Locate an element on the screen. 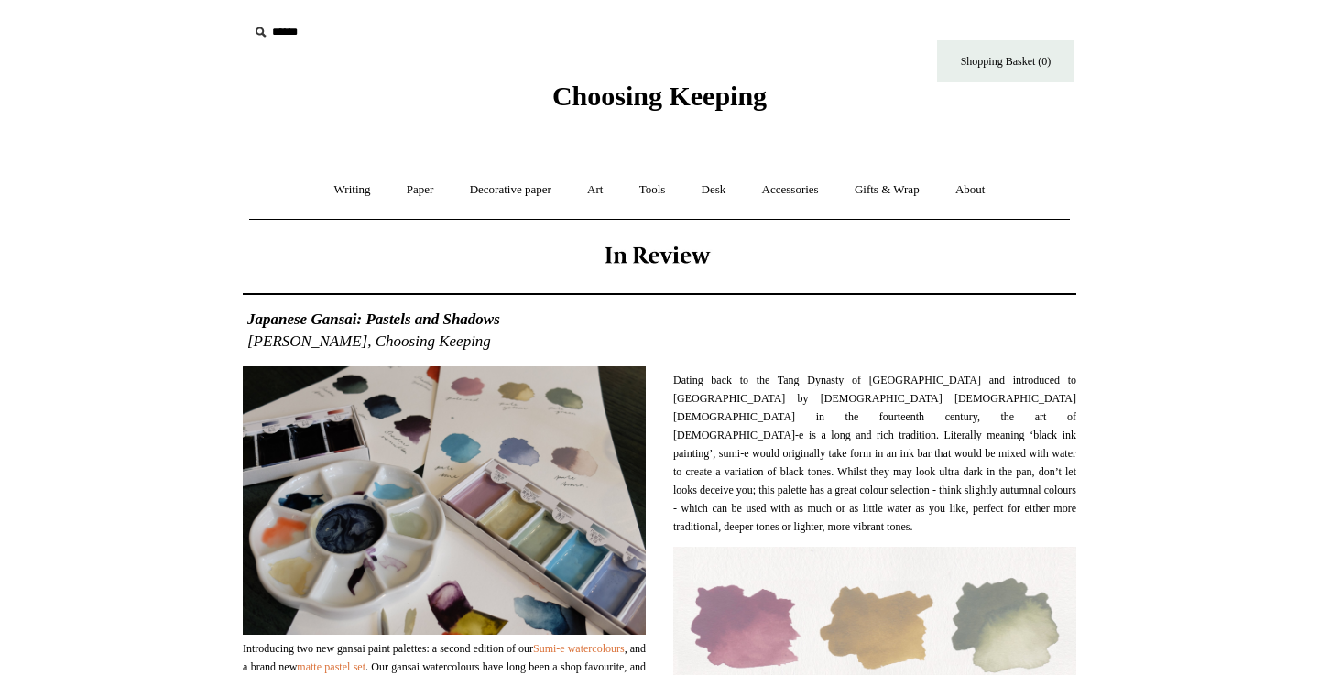  span: Choosing Keeping is located at coordinates (659, 95).